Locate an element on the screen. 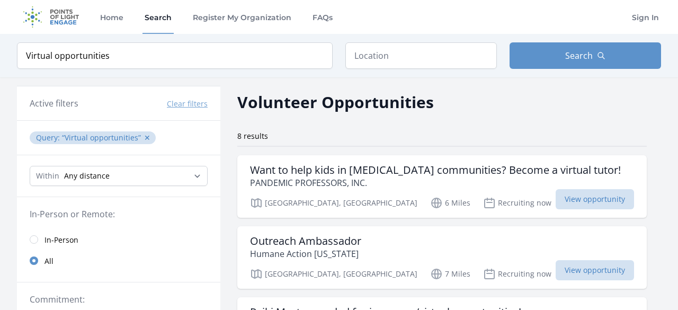  a: In-Person is located at coordinates (119, 240).